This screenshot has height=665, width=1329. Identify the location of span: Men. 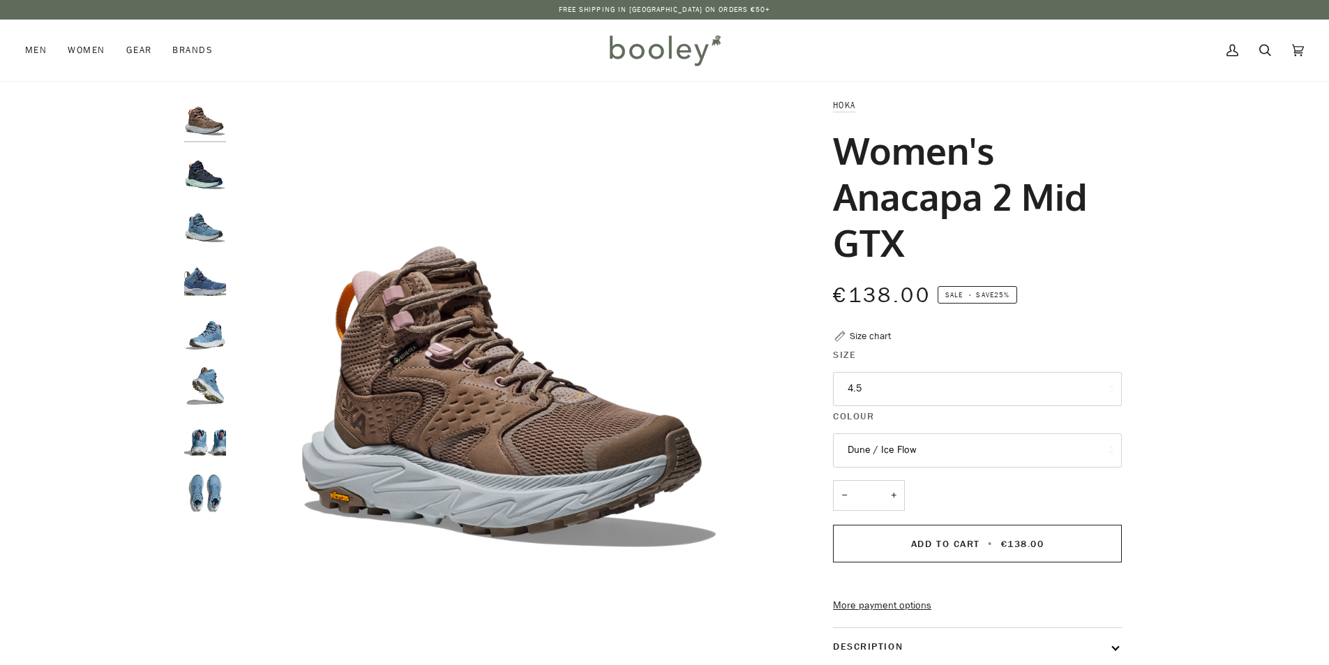
(36, 50).